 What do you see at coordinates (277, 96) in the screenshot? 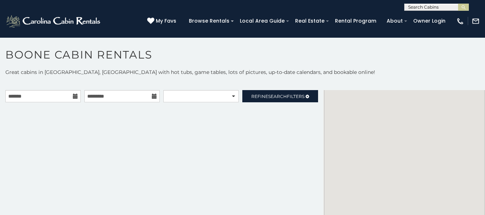
I see `span: Search` at bounding box center [277, 96].